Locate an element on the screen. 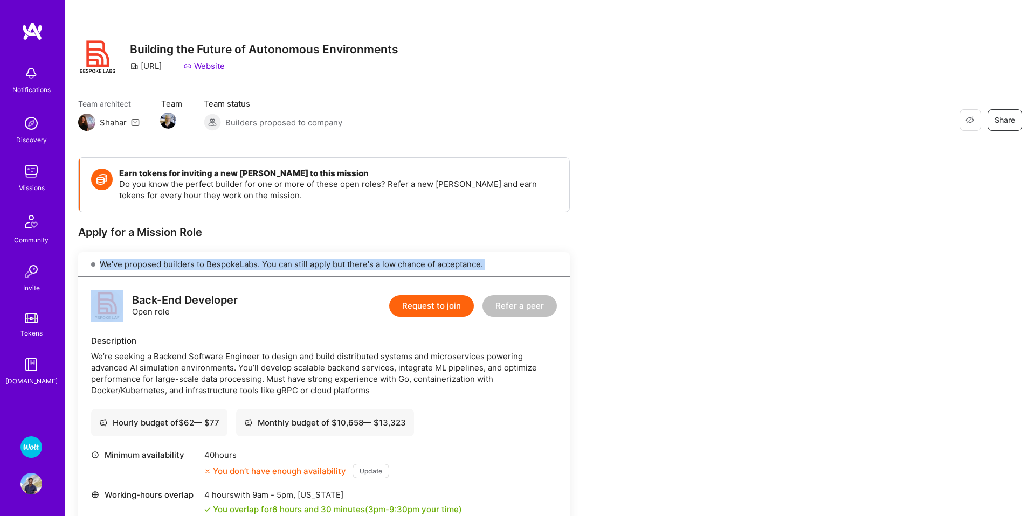 This screenshot has width=1035, height=516. span: Builders proposed to company is located at coordinates (283, 122).